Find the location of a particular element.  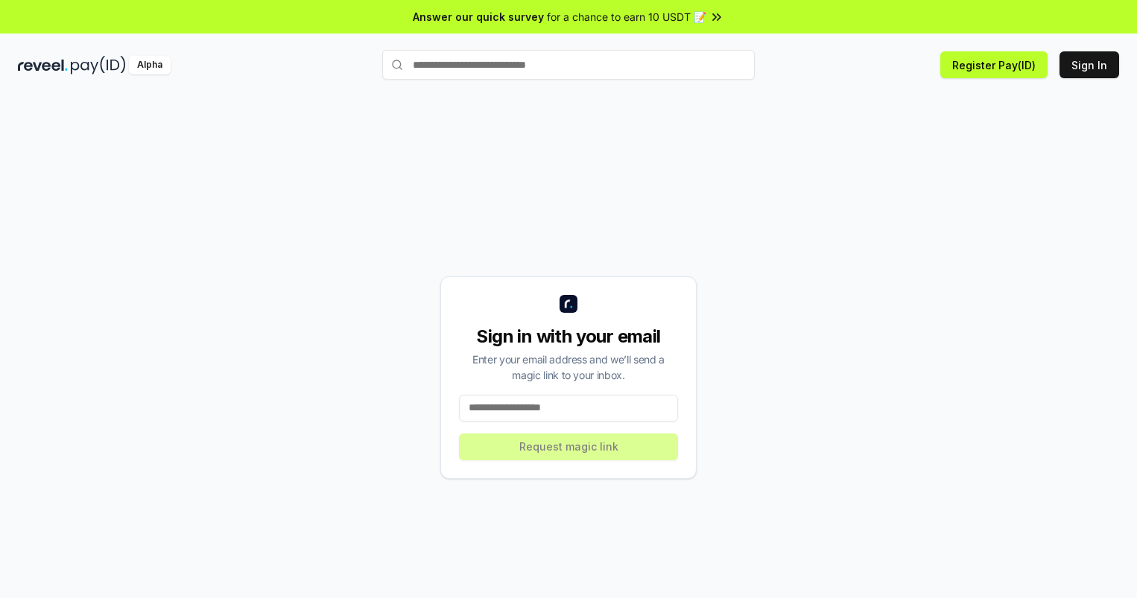

div: Sign in with your email is located at coordinates (568, 337).